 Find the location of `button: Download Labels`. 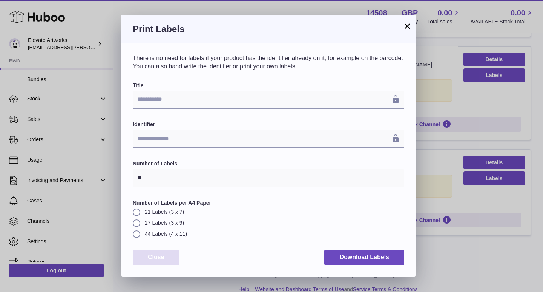

button: Download Labels is located at coordinates (364, 257).